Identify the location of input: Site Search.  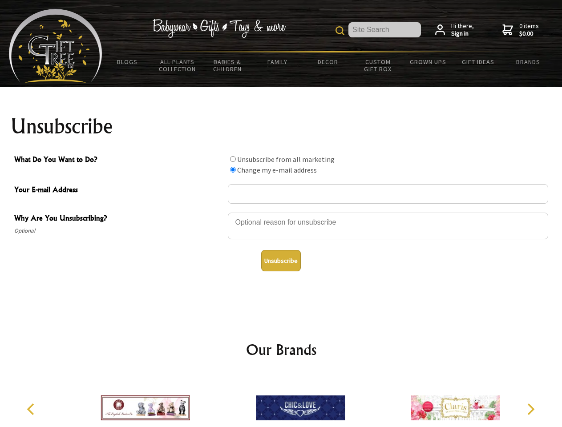
(384, 30).